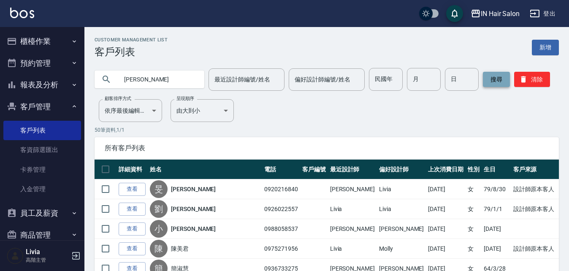 This screenshot has height=271, width=569. Describe the element at coordinates (205, 169) in the screenshot. I see `th: 姓名` at that location.